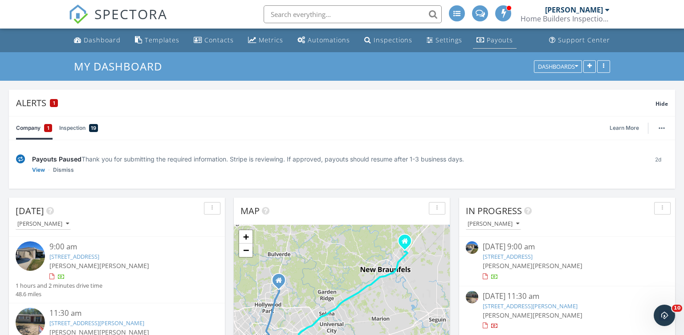 This screenshot has height=335, width=684. What do you see at coordinates (329, 40) in the screenshot?
I see `div: Automations` at bounding box center [329, 40].